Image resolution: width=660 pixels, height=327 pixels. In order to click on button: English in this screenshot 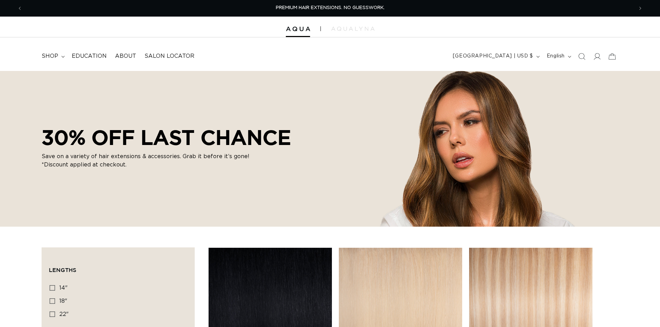, I will do `click(558, 56)`.